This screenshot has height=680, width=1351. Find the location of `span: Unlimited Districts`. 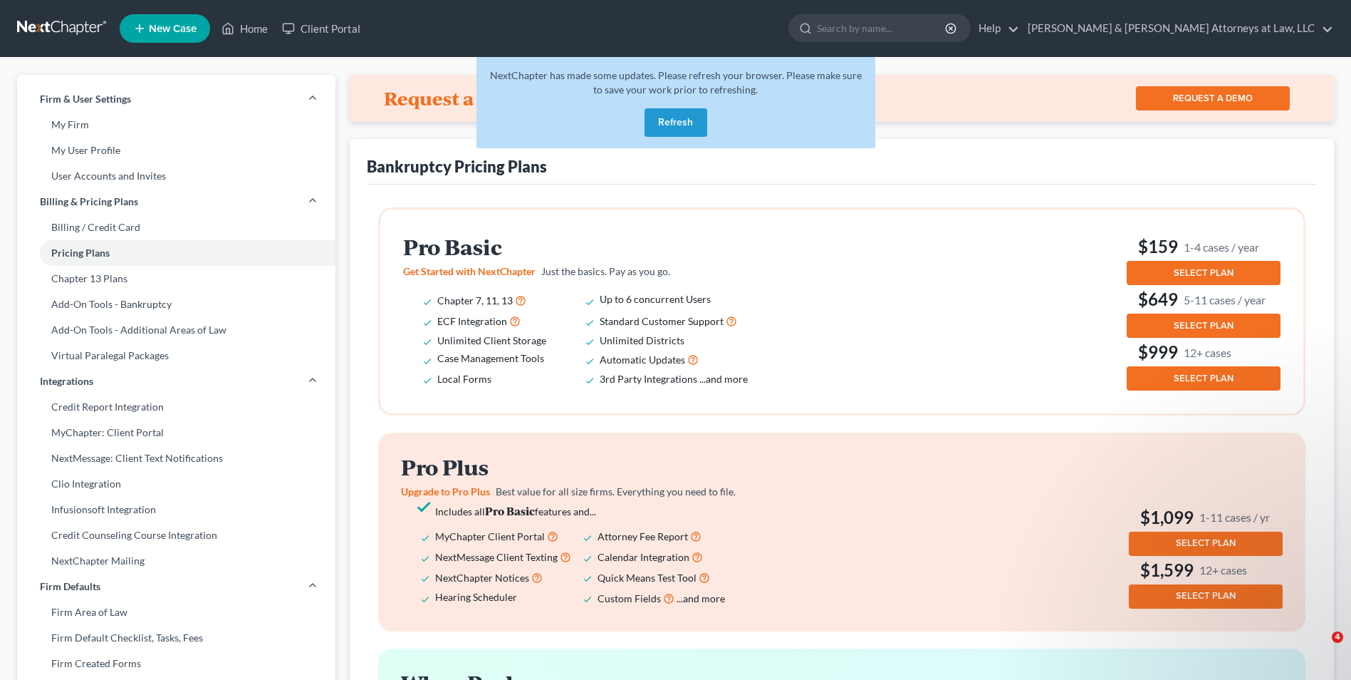

span: Unlimited Districts is located at coordinates (642, 340).